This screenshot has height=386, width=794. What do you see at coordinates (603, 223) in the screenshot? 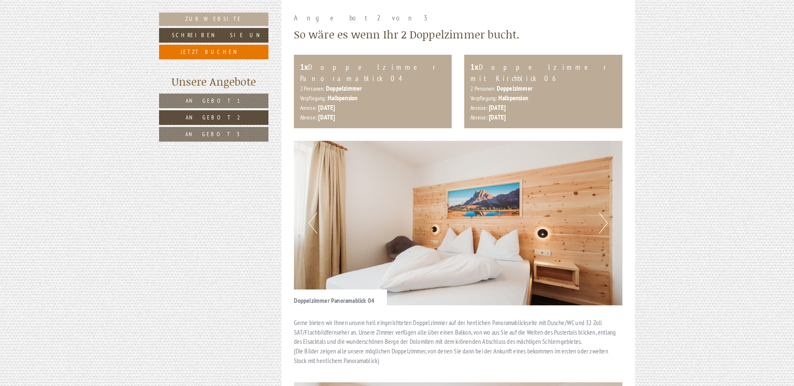
I see `button: Next` at bounding box center [603, 223].